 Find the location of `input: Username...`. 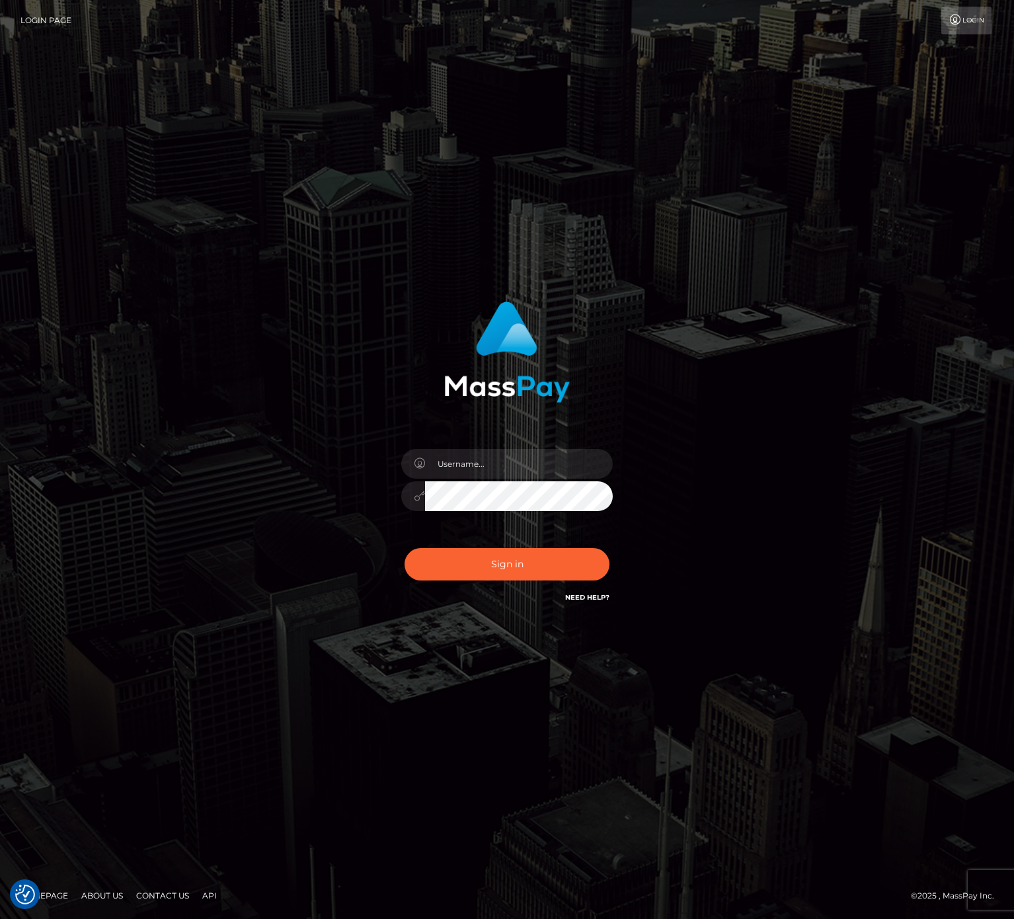

input: Username... is located at coordinates (519, 464).